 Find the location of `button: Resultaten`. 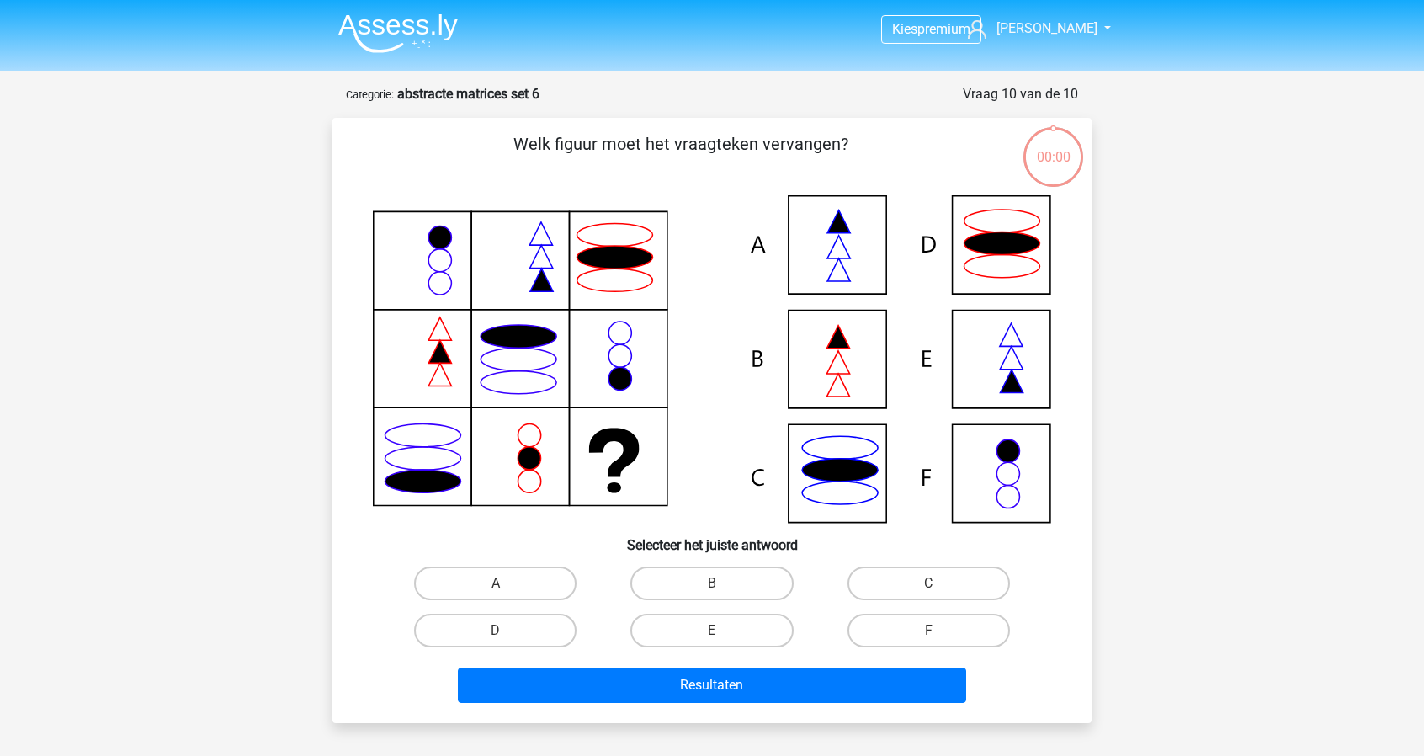

button: Resultaten is located at coordinates (712, 685).